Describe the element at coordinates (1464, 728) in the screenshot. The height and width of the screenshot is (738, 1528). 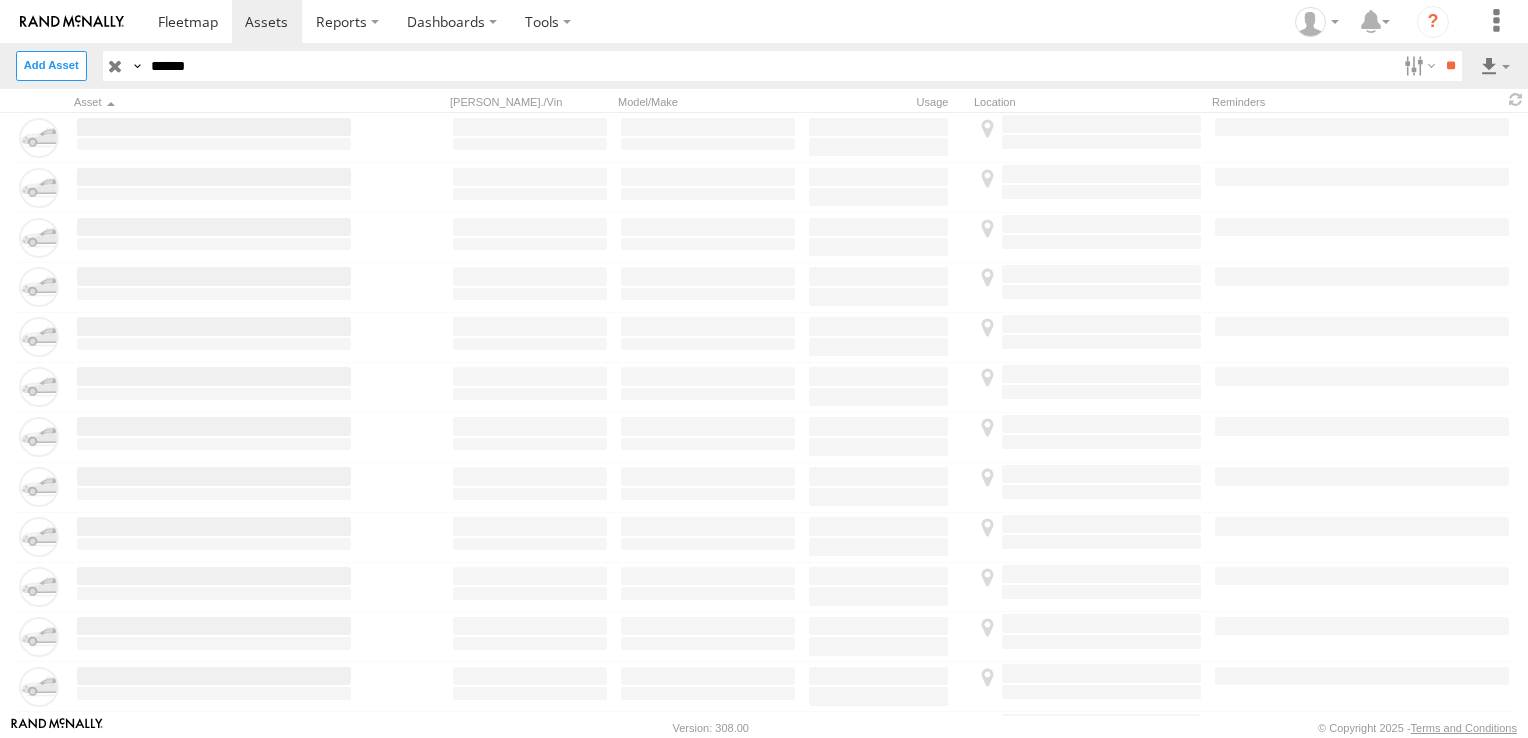
I see `a: Terms and Conditions` at that location.